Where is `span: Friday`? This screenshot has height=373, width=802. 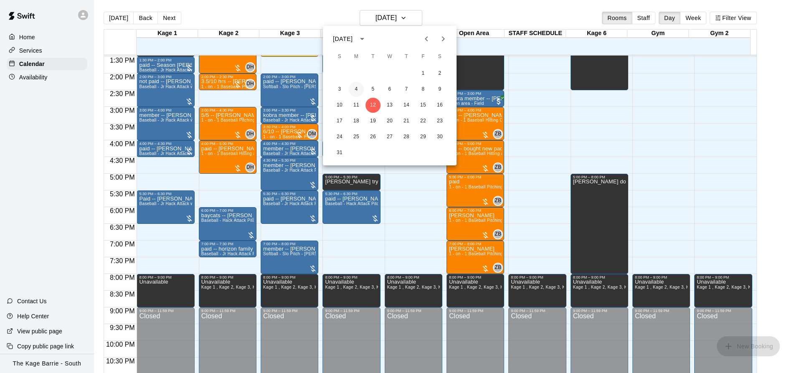
span: Friday is located at coordinates (423, 57).